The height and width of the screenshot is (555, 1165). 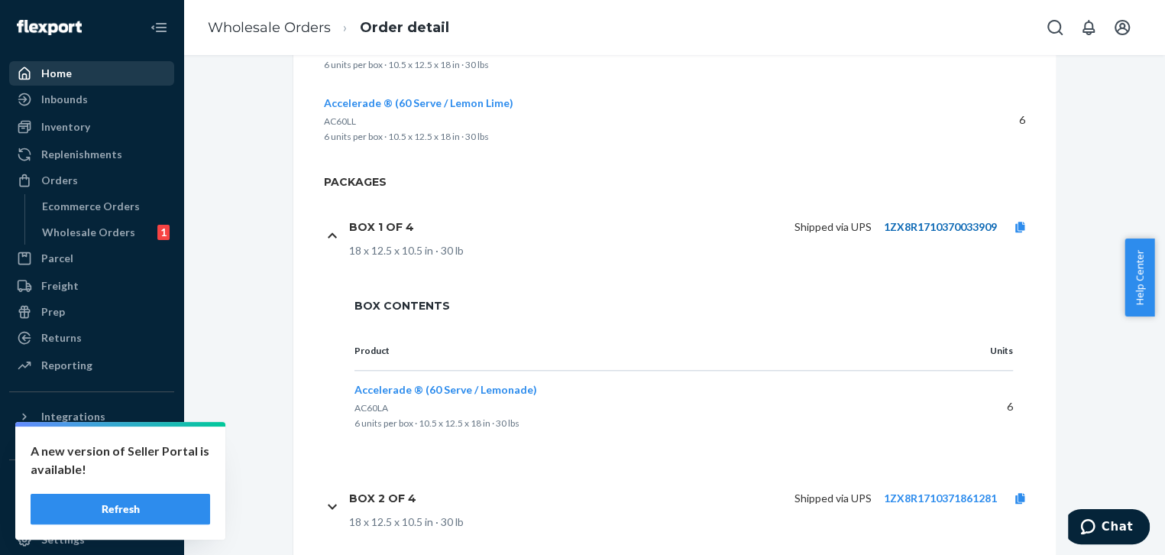 I want to click on a: Reporting, so click(x=92, y=365).